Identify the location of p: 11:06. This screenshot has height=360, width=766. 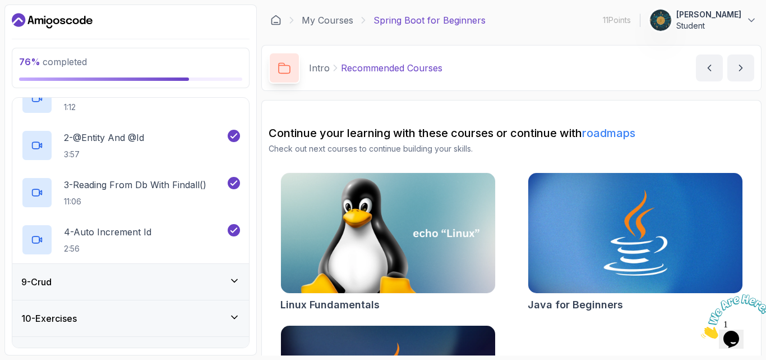
(135, 201).